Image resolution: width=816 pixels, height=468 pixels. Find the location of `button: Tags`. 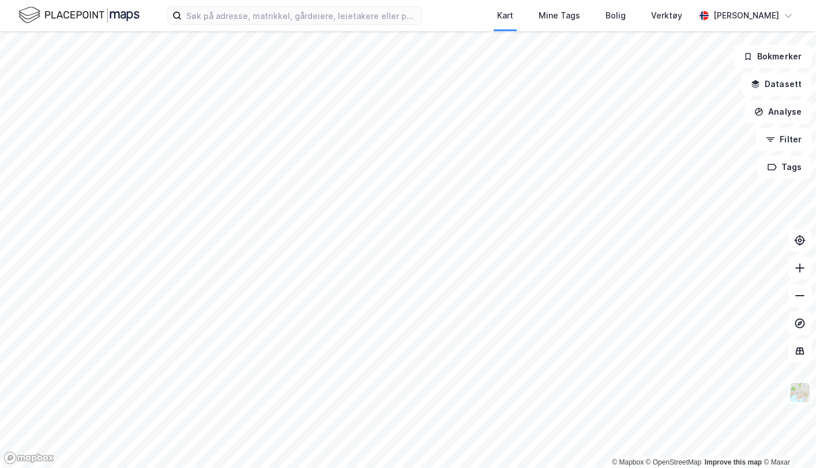

button: Tags is located at coordinates (784, 167).